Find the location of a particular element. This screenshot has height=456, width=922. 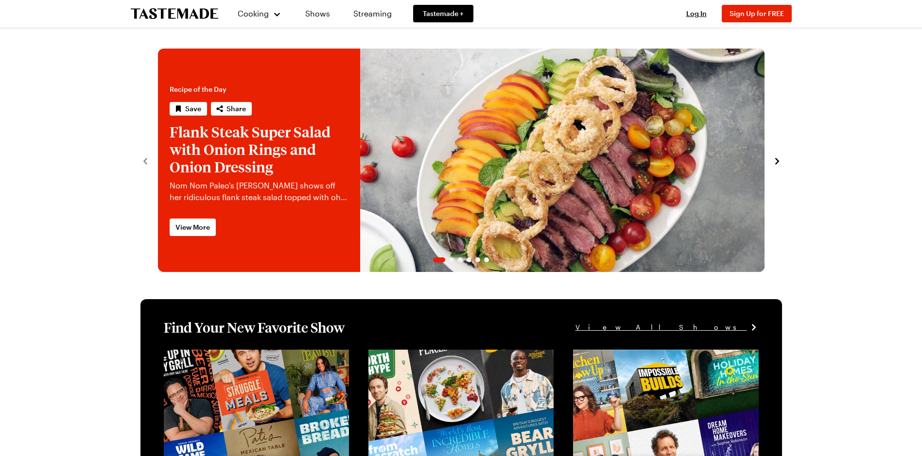

div: 1 / 6 is located at coordinates (461, 160).